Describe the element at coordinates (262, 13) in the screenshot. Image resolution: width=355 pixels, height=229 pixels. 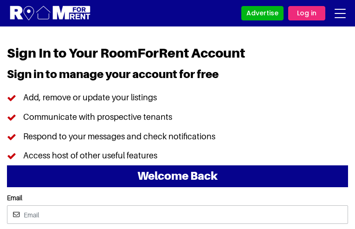
I see `a: Advertise` at that location.